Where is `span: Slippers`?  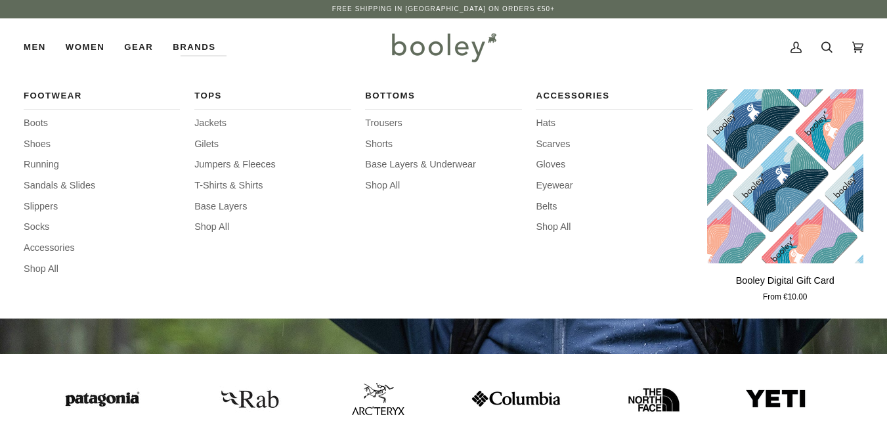 span: Slippers is located at coordinates (102, 207).